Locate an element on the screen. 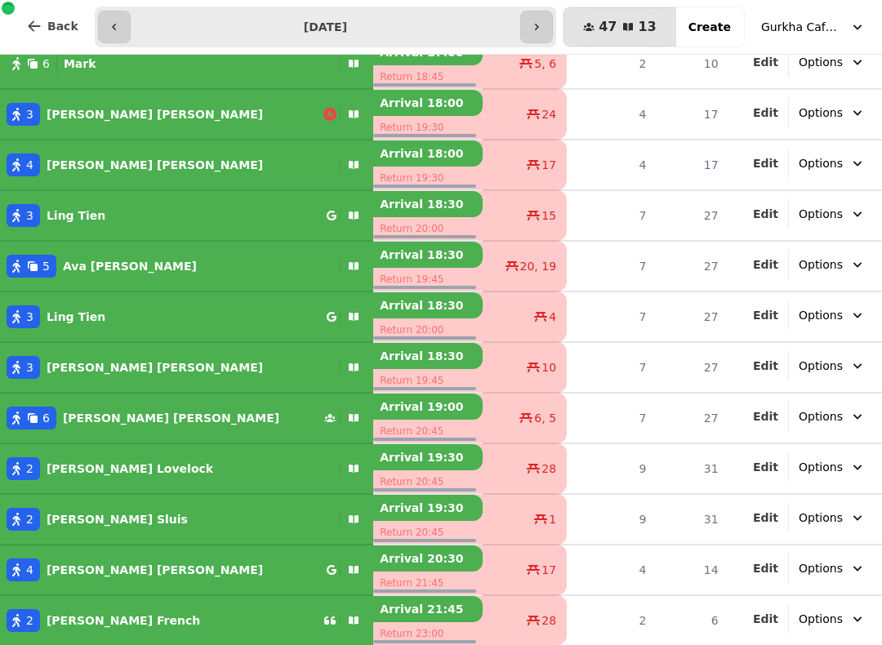 The image size is (882, 645). span: 24 is located at coordinates (549, 114).